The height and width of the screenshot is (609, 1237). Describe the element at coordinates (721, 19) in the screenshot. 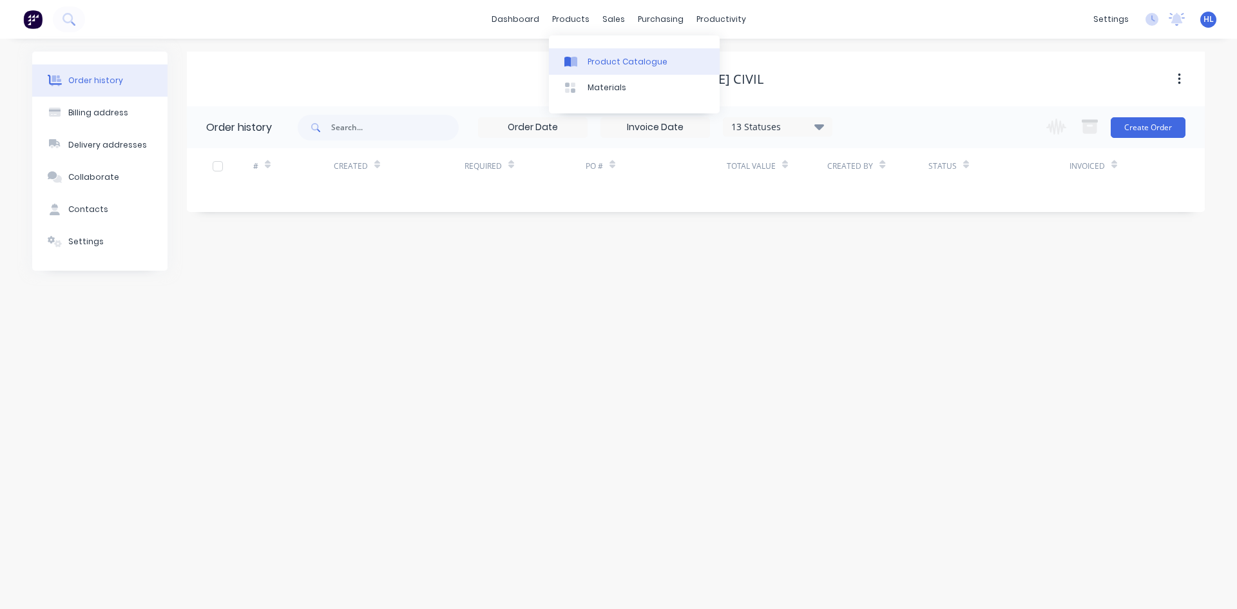

I see `div: productivity` at that location.